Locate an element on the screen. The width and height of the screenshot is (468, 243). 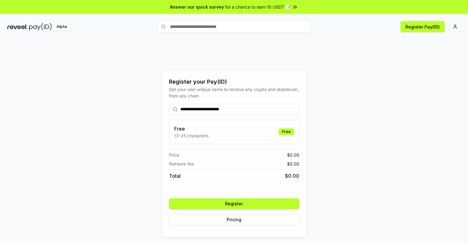
span: Total is located at coordinates (175, 176).